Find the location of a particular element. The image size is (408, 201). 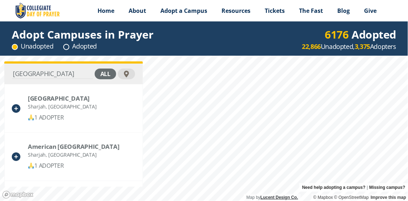

span: Tickets is located at coordinates (275, 11).